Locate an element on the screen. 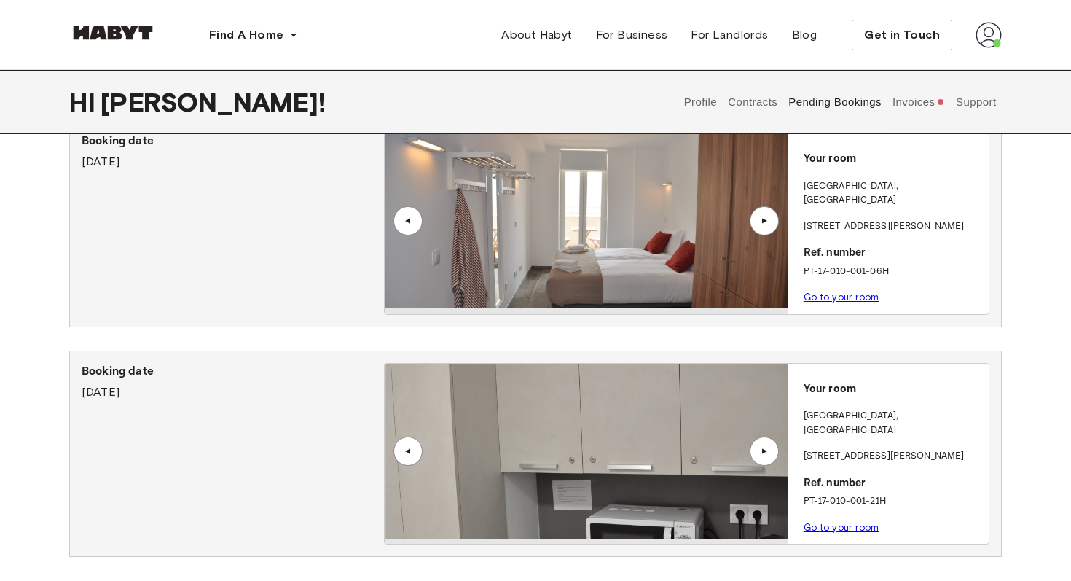 The image size is (1071, 581). span: Hi is located at coordinates (85, 102).